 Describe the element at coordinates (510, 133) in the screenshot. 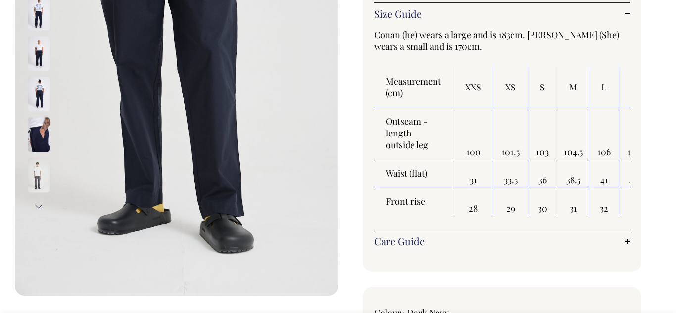

I see `td: 101.5` at that location.